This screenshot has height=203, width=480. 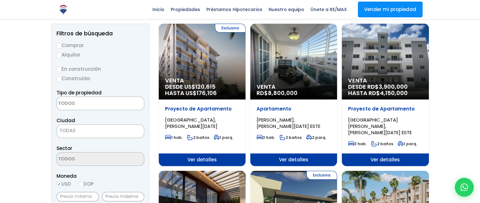 I want to click on span: 8,800,000, so click(x=283, y=93).